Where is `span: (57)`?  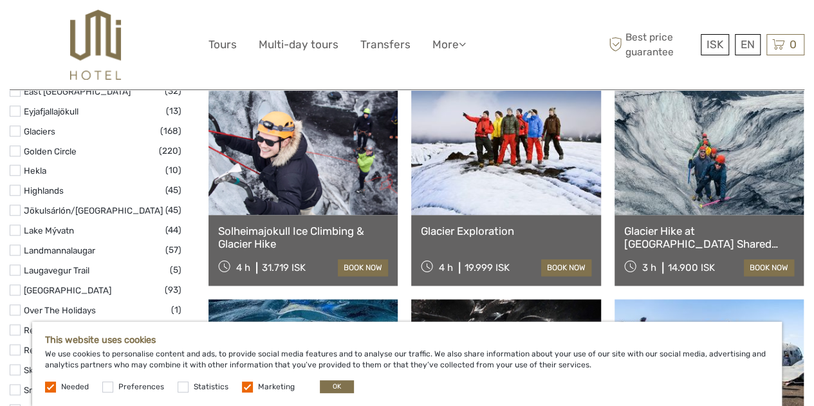
span: (57) is located at coordinates (173, 250).